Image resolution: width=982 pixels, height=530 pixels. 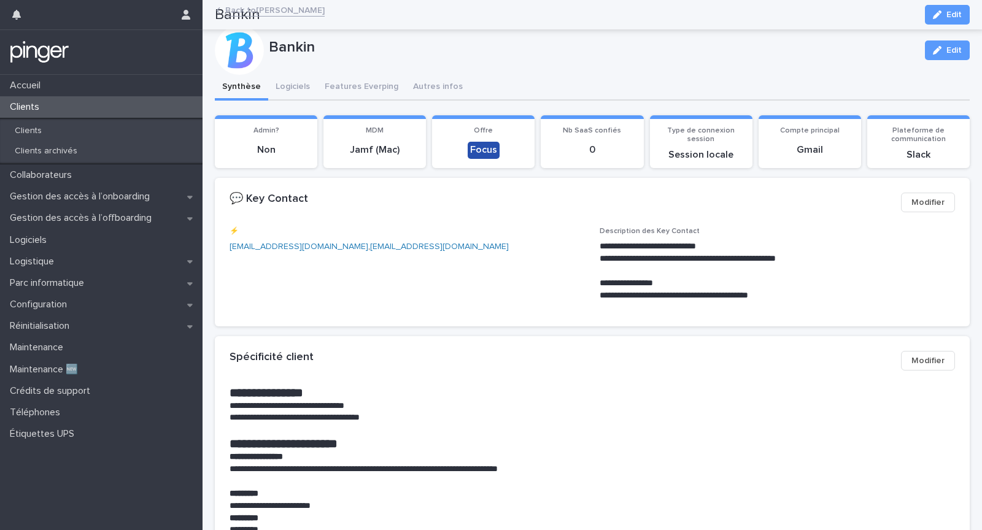 What do you see at coordinates (46, 369) in the screenshot?
I see `p: Maintenance 🆕` at bounding box center [46, 369].